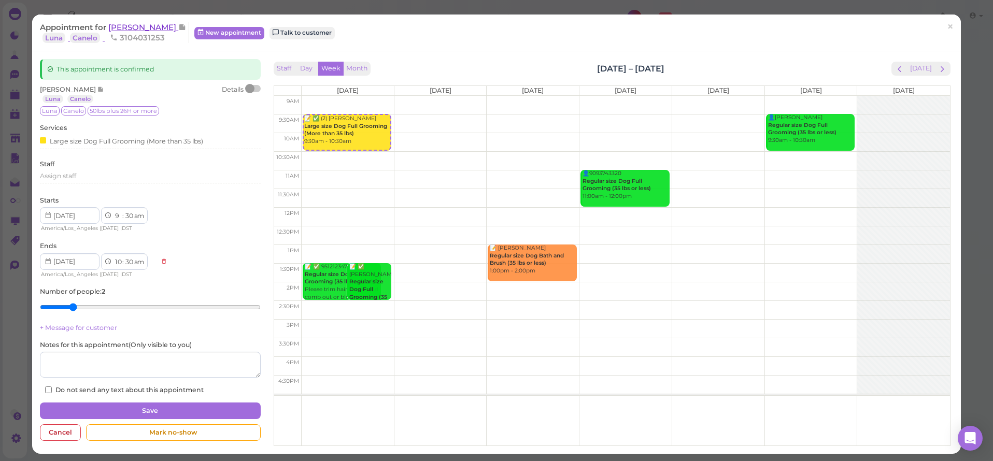 The height and width of the screenshot is (461, 993). Describe the element at coordinates (346, 130) in the screenshot. I see `b: Large size Dog Full Grooming (More than 35 lbs)` at that location.